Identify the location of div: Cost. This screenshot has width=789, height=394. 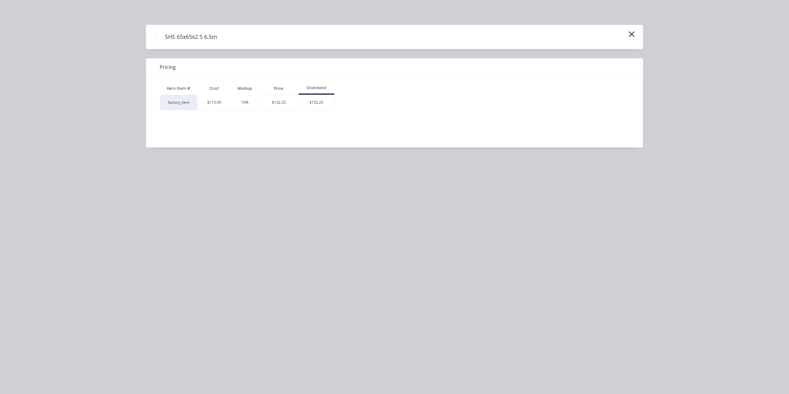
(214, 89).